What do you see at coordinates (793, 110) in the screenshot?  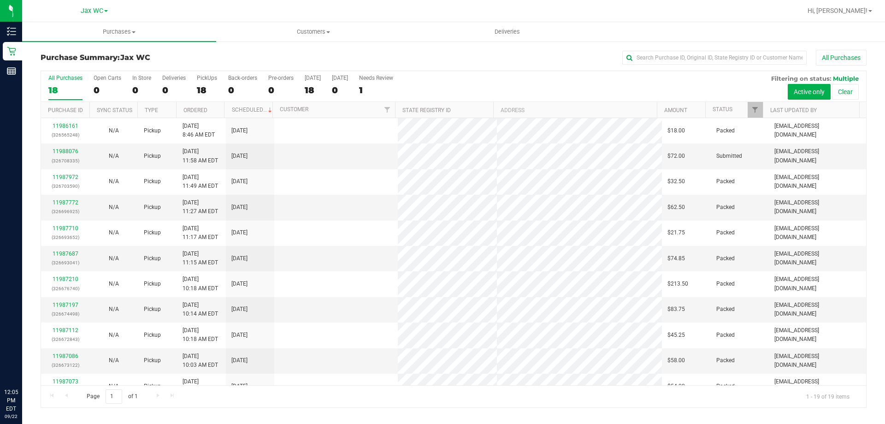 I see `a: Last Updated By` at bounding box center [793, 110].